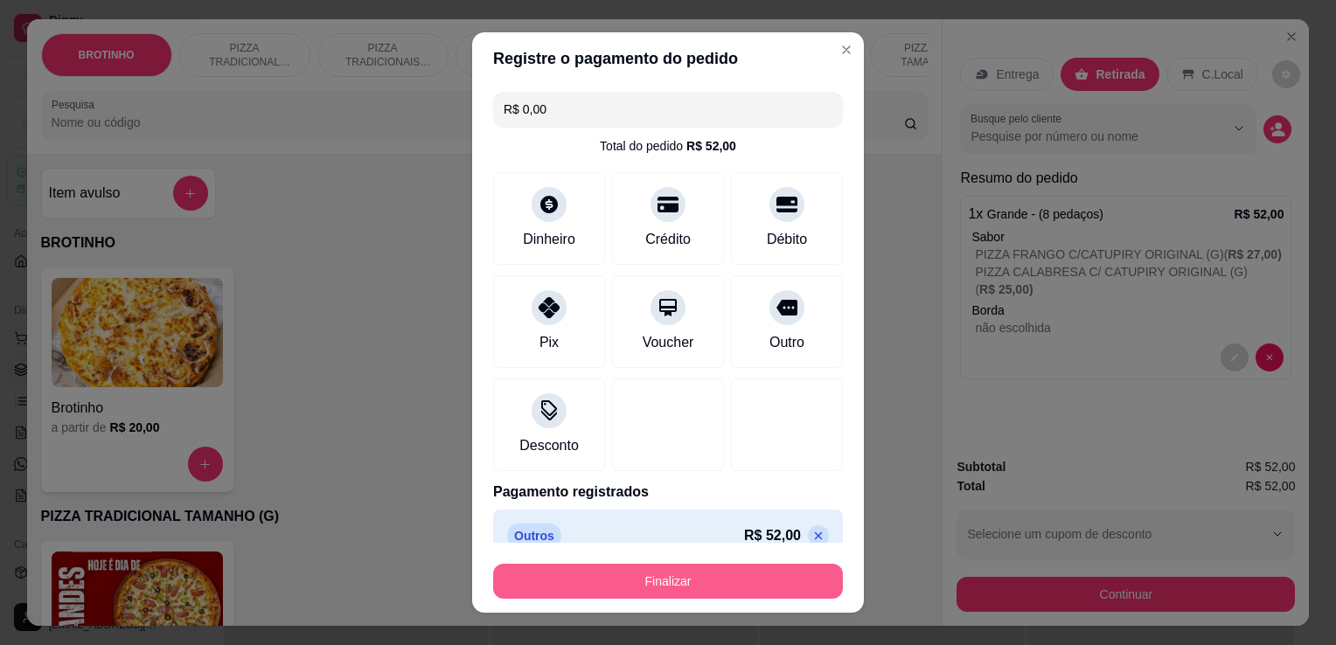 Image resolution: width=1336 pixels, height=645 pixels. Describe the element at coordinates (668, 492) in the screenshot. I see `p: Pagamento registrados` at that location.